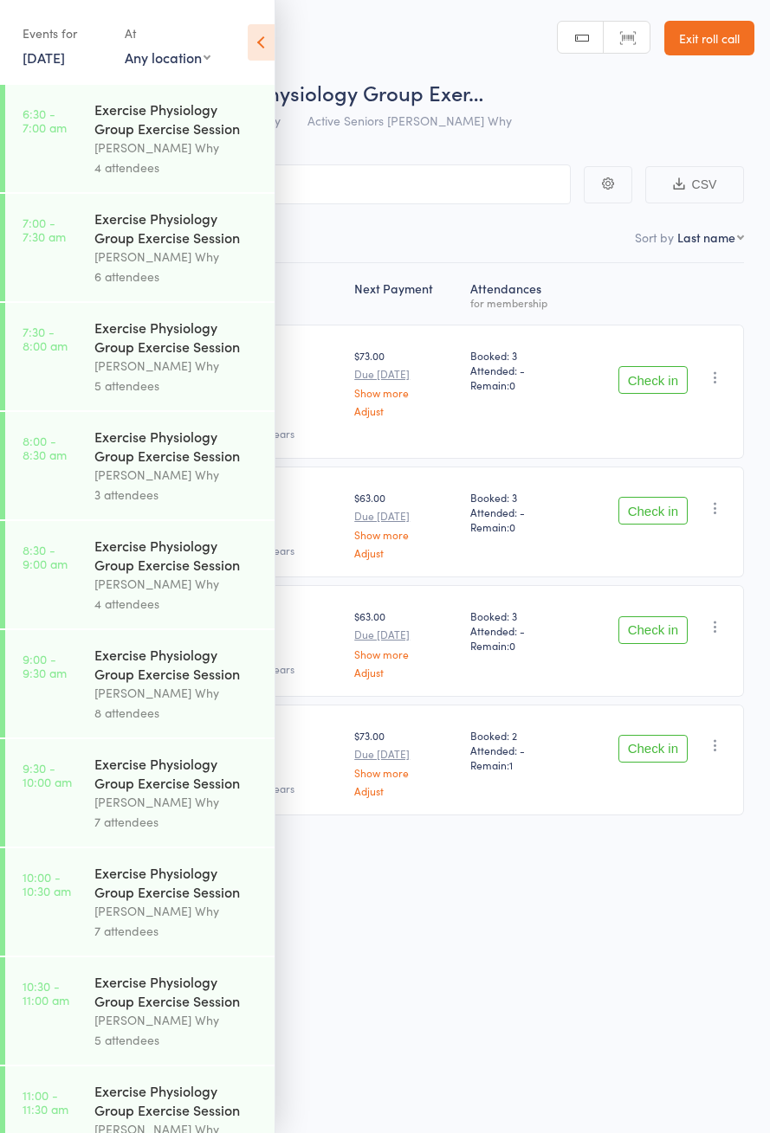 The image size is (770, 1133). I want to click on time: 10:00 - 10:30 am, so click(47, 884).